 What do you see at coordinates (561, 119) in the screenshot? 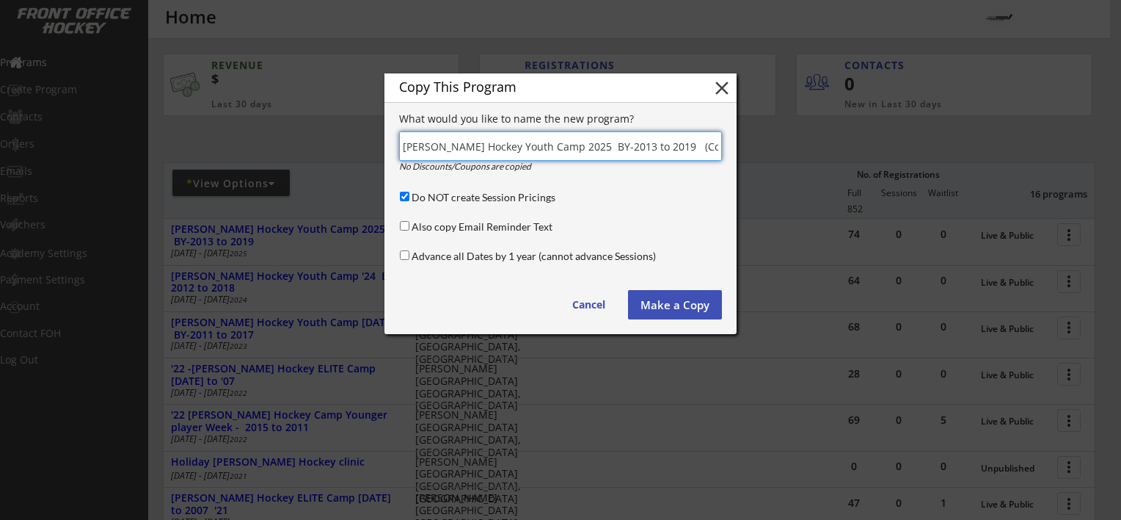
I see `div: What would you like to name the new program?` at bounding box center [561, 119].